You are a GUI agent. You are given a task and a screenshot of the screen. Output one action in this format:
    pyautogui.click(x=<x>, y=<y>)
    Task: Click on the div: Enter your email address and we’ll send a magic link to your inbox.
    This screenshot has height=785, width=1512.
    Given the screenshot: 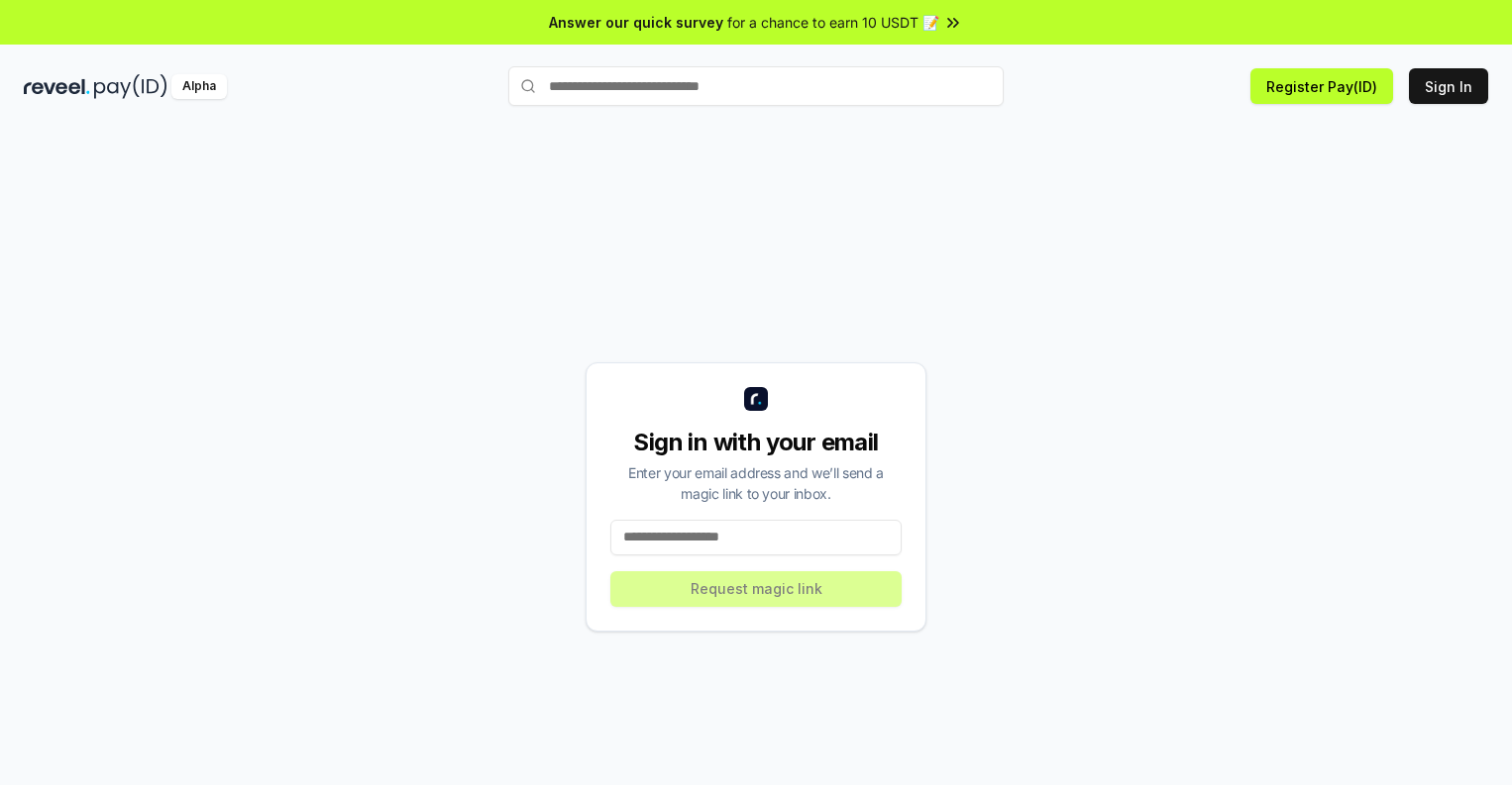 What is the action you would take?
    pyautogui.click(x=756, y=483)
    